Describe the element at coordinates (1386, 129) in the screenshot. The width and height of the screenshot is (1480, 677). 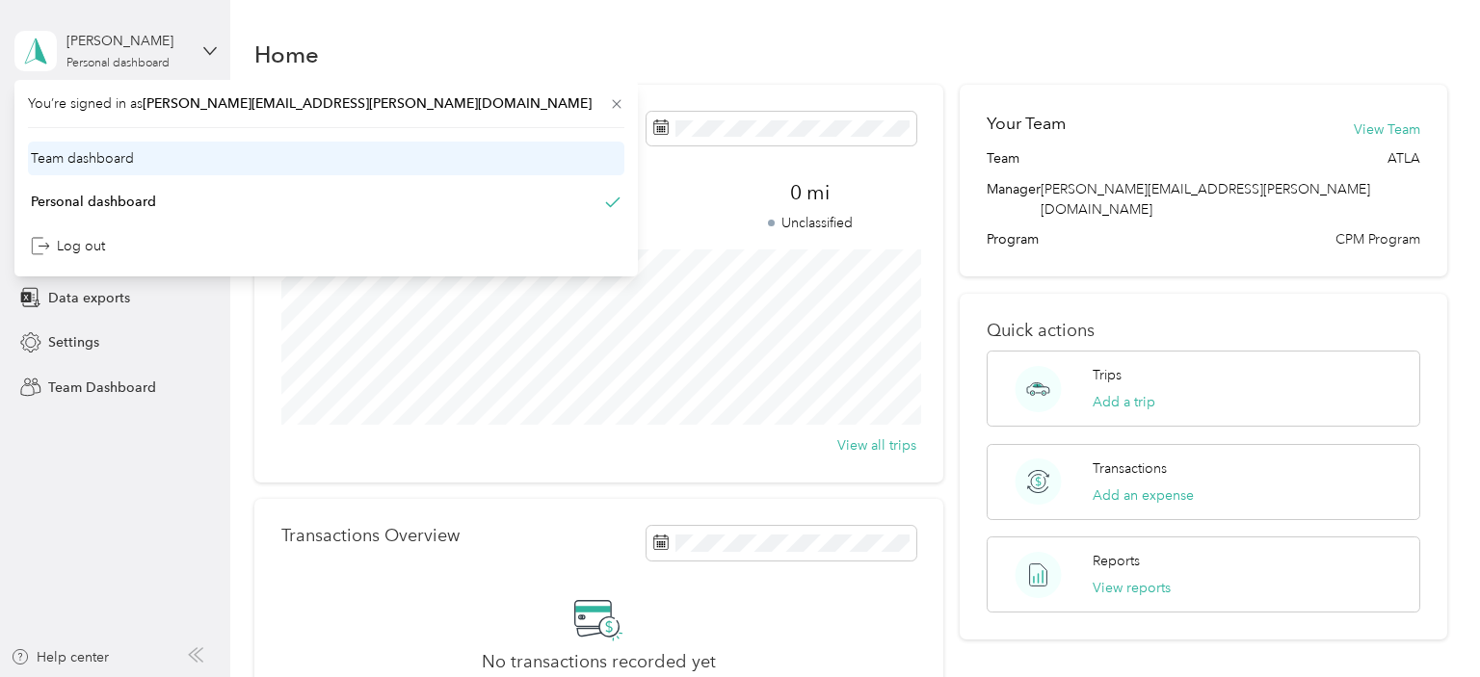
I see `button: View Team` at that location.